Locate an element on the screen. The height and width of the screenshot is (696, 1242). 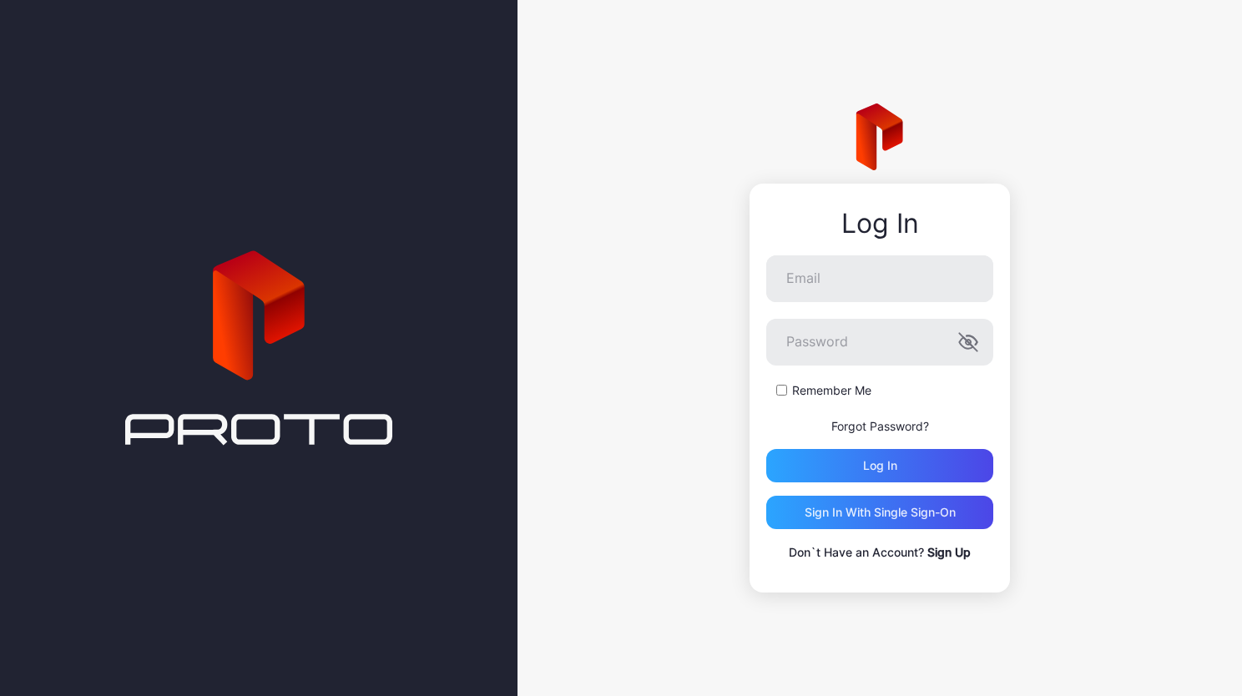
label: Remember Me is located at coordinates (831, 391).